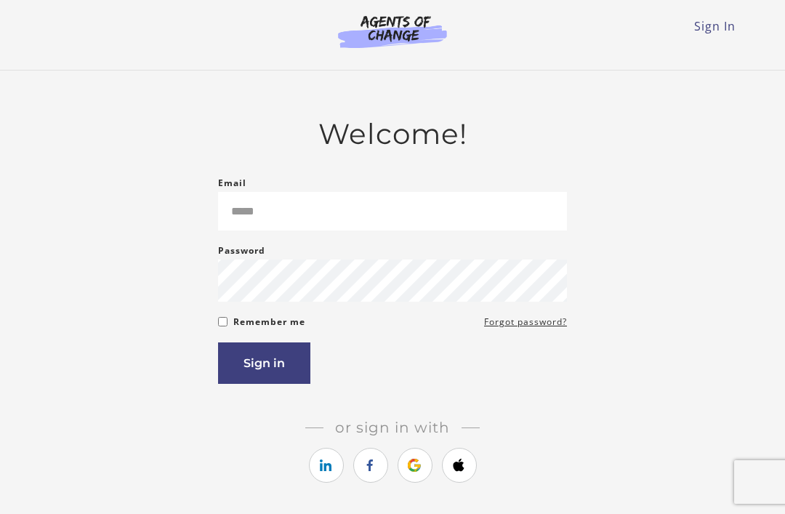  I want to click on h2: Welcome!, so click(393, 134).